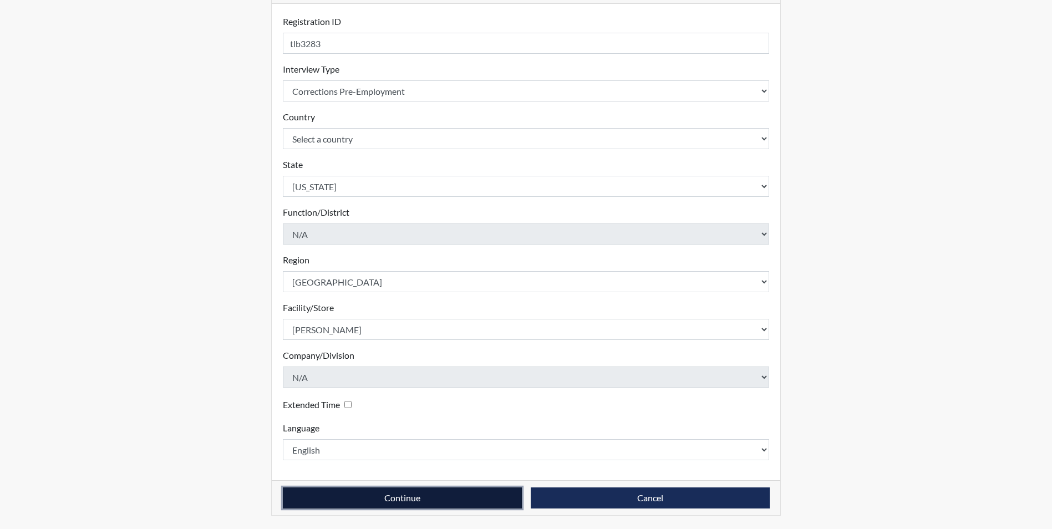 This screenshot has width=1052, height=529. Describe the element at coordinates (316, 212) in the screenshot. I see `label: Function/District` at that location.